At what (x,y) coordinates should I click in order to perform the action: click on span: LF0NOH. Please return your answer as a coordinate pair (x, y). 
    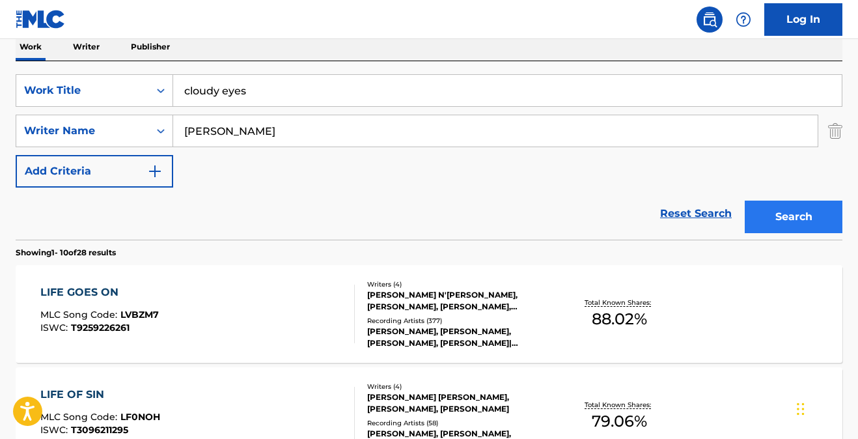
    Looking at the image, I should click on (140, 417).